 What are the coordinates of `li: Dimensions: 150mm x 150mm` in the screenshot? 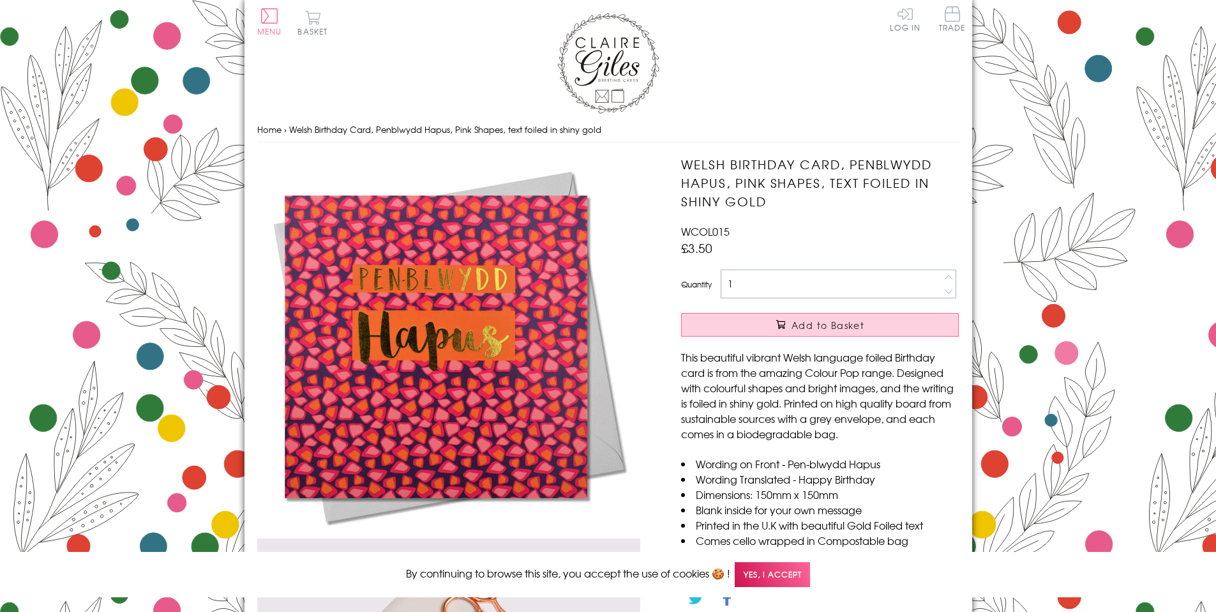 It's located at (820, 494).